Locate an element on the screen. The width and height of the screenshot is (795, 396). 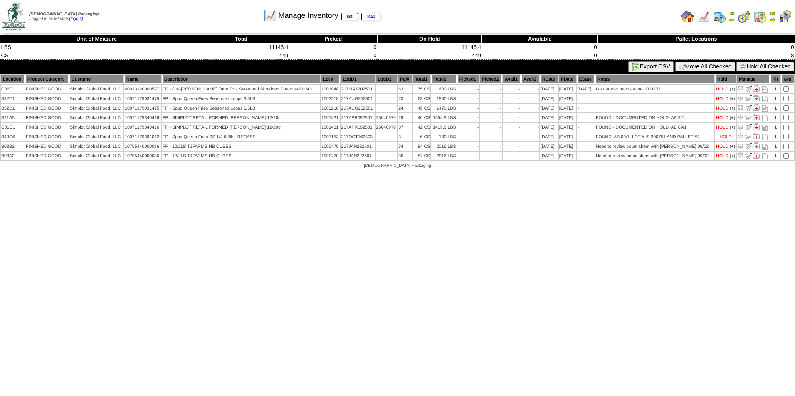
img: calendarprod.gif is located at coordinates (719, 17).